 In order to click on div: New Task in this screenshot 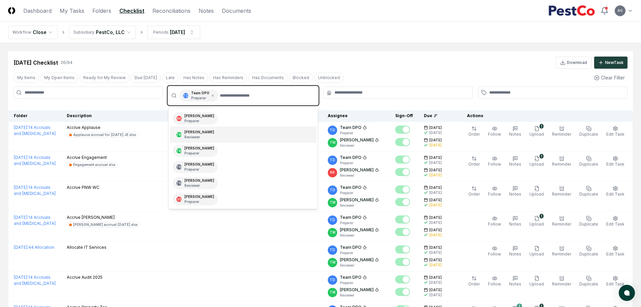, I will do `click(614, 63)`.